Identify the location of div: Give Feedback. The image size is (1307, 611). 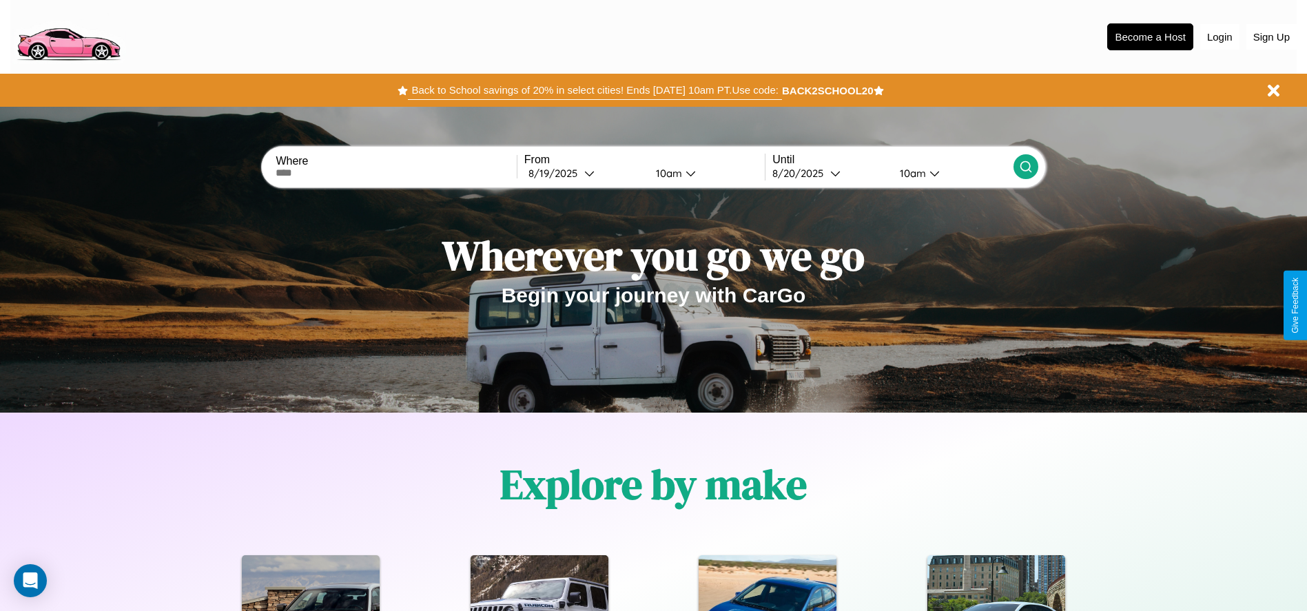
(1295, 305).